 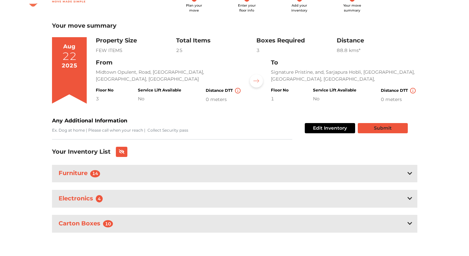 I want to click on div: Aug, so click(x=69, y=47).